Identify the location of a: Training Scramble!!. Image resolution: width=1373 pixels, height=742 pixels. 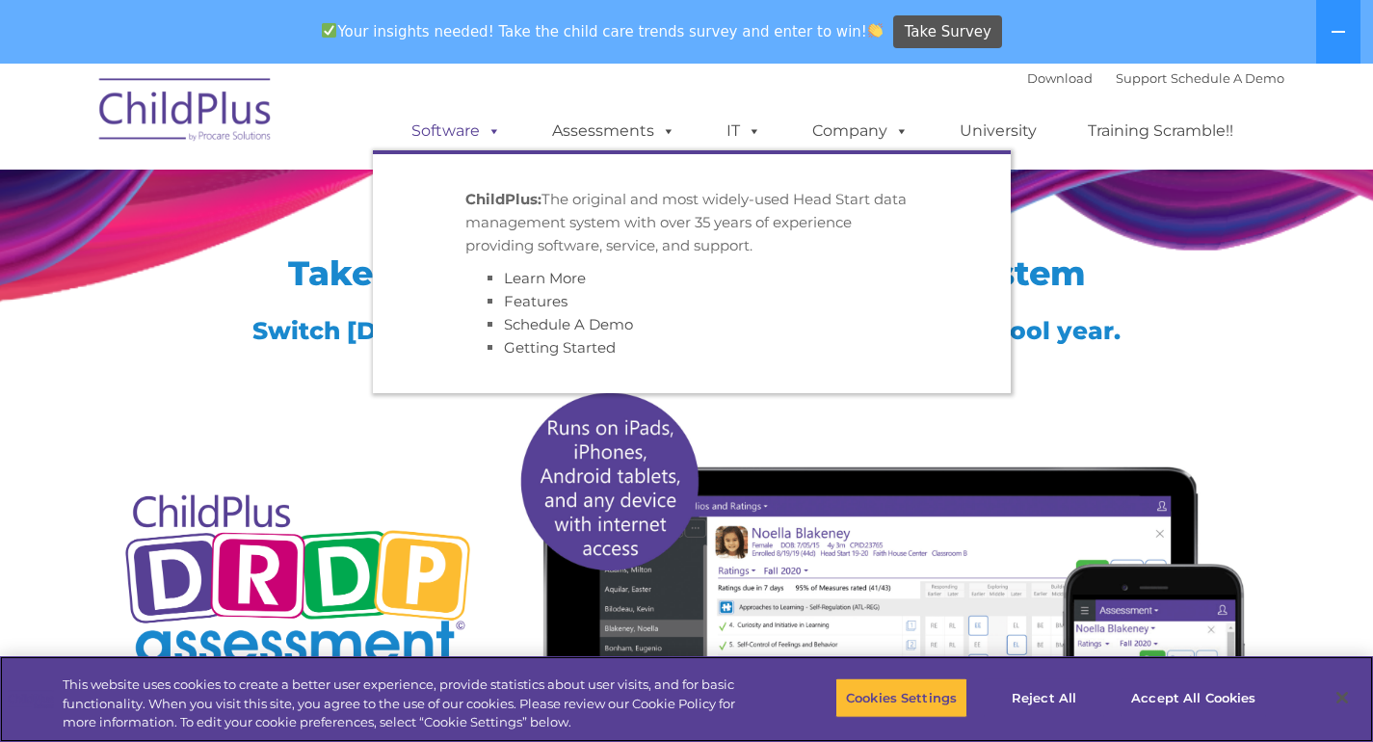
(1160, 131).